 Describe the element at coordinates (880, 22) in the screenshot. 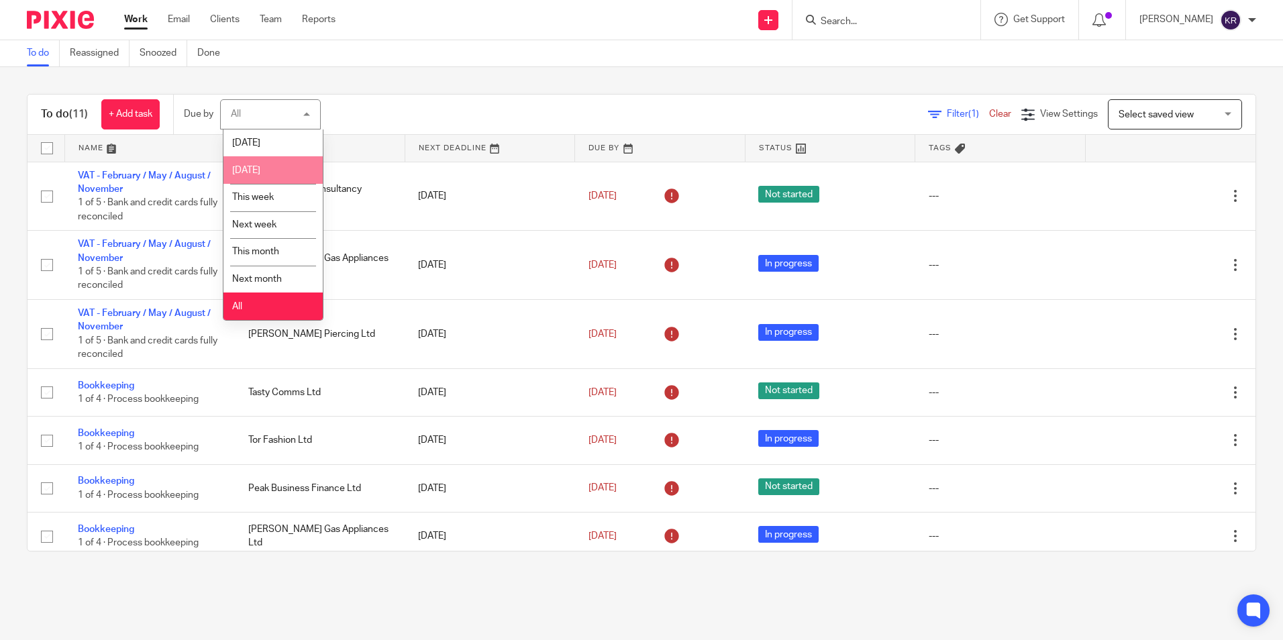

I see `input: Search` at that location.